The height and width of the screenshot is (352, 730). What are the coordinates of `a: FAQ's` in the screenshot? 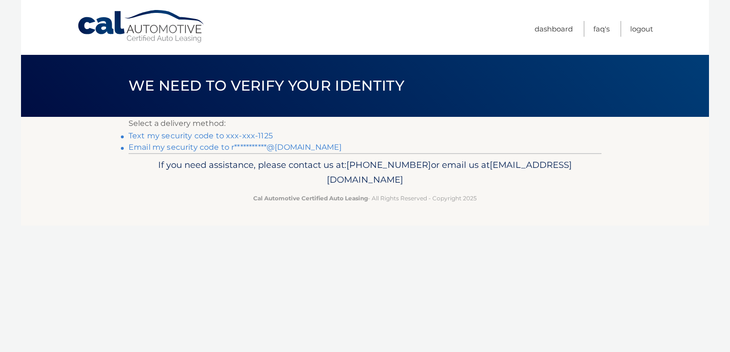 It's located at (601, 29).